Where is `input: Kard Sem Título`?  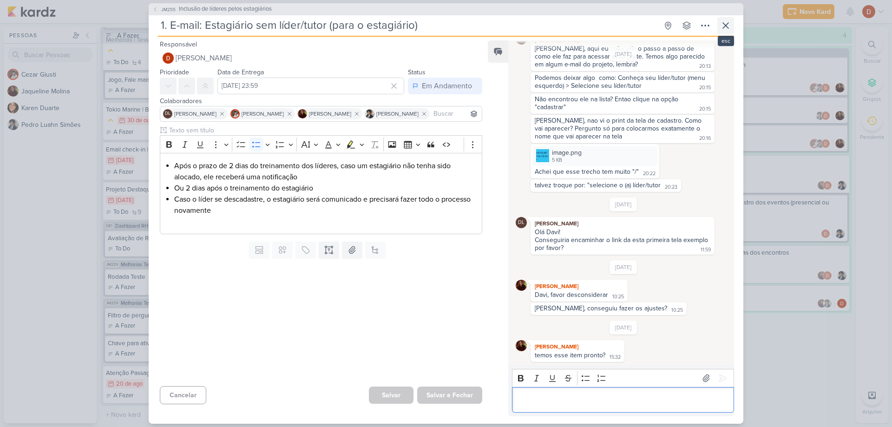 input: Kard Sem Título is located at coordinates (408, 26).